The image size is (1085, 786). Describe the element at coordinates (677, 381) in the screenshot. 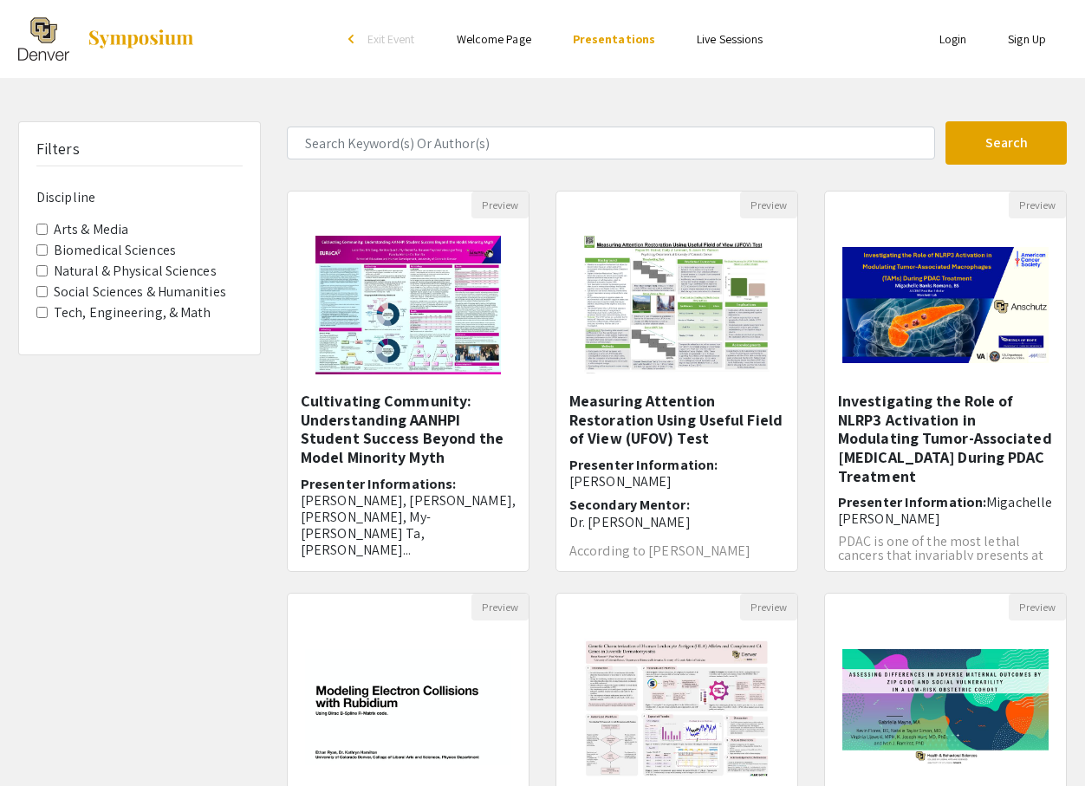

I see `div: Open Presentation <p>Measuring Attention Restoration Using Useful Field of View (UFOV) Test</p>` at that location.